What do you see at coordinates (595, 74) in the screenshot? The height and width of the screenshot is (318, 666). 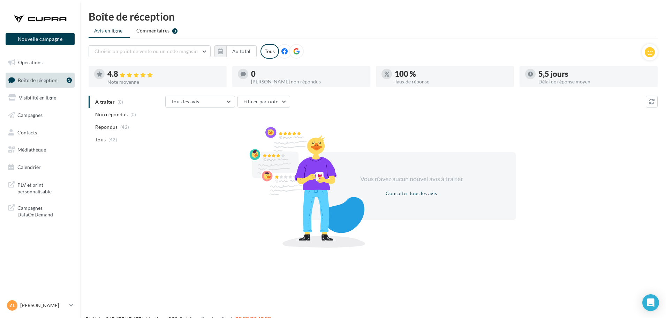 I see `div: 5,5 jours` at bounding box center [595, 74].